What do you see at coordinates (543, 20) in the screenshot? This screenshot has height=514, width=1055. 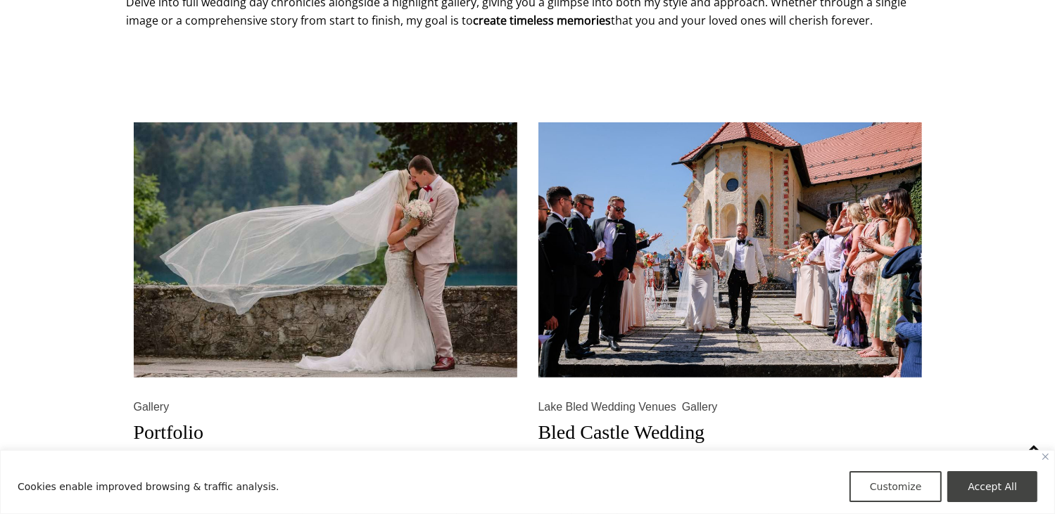 I see `strong: create timeless memories` at bounding box center [543, 20].